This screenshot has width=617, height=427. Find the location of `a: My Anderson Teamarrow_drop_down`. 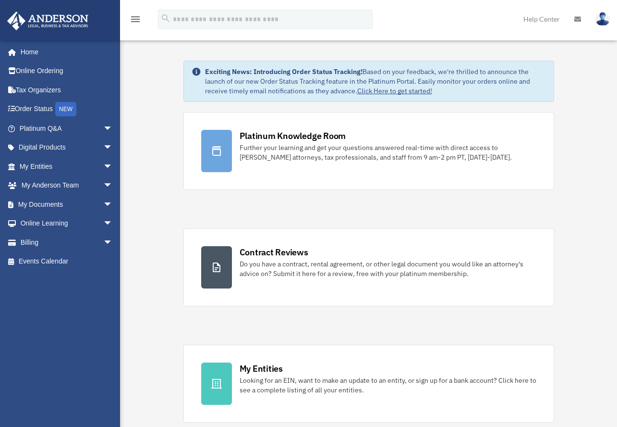

a: My Anderson Teamarrow_drop_down is located at coordinates (67, 185).